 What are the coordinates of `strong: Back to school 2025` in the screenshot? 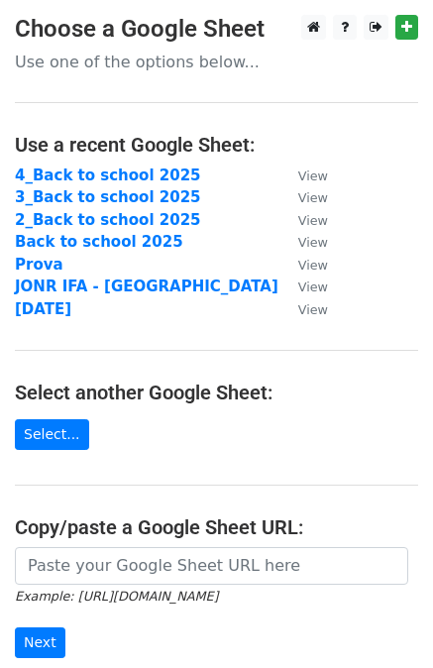 It's located at (99, 242).